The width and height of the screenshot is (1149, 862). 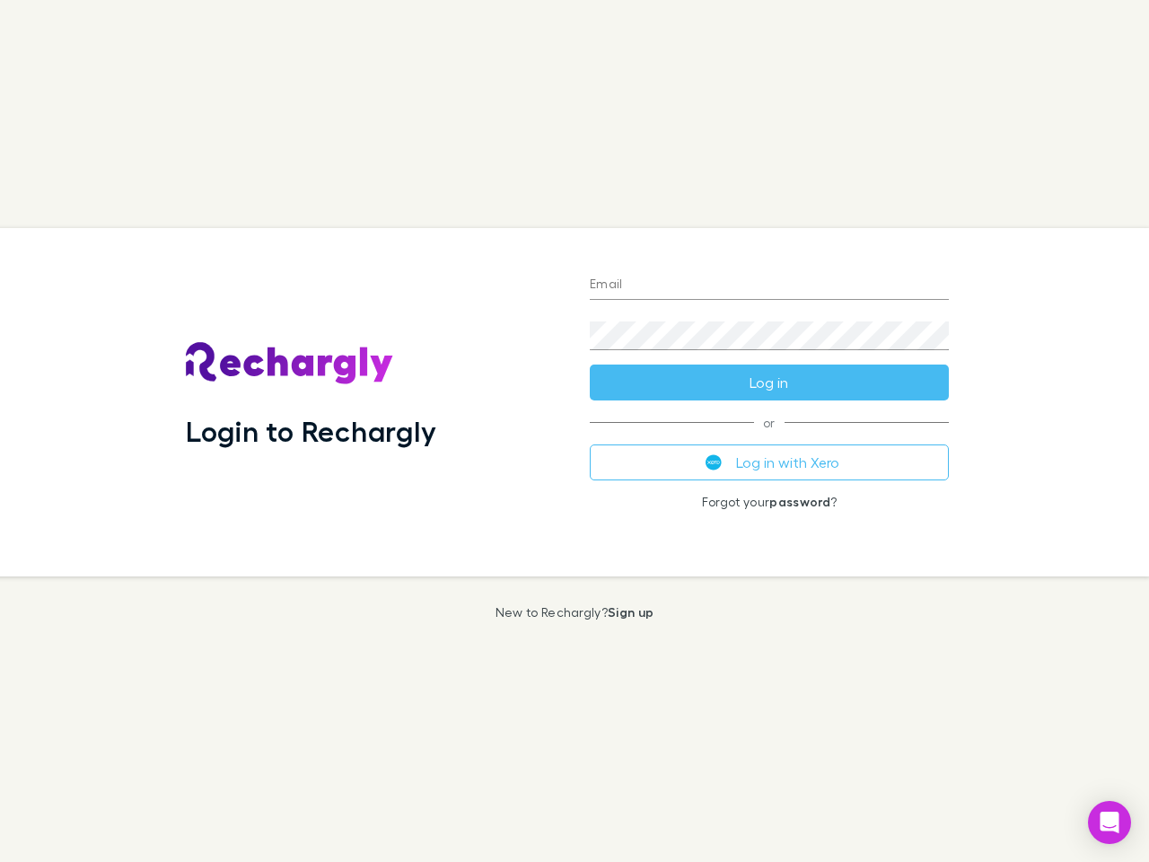 What do you see at coordinates (714, 462) in the screenshot?
I see `img: Xero's logo` at bounding box center [714, 462].